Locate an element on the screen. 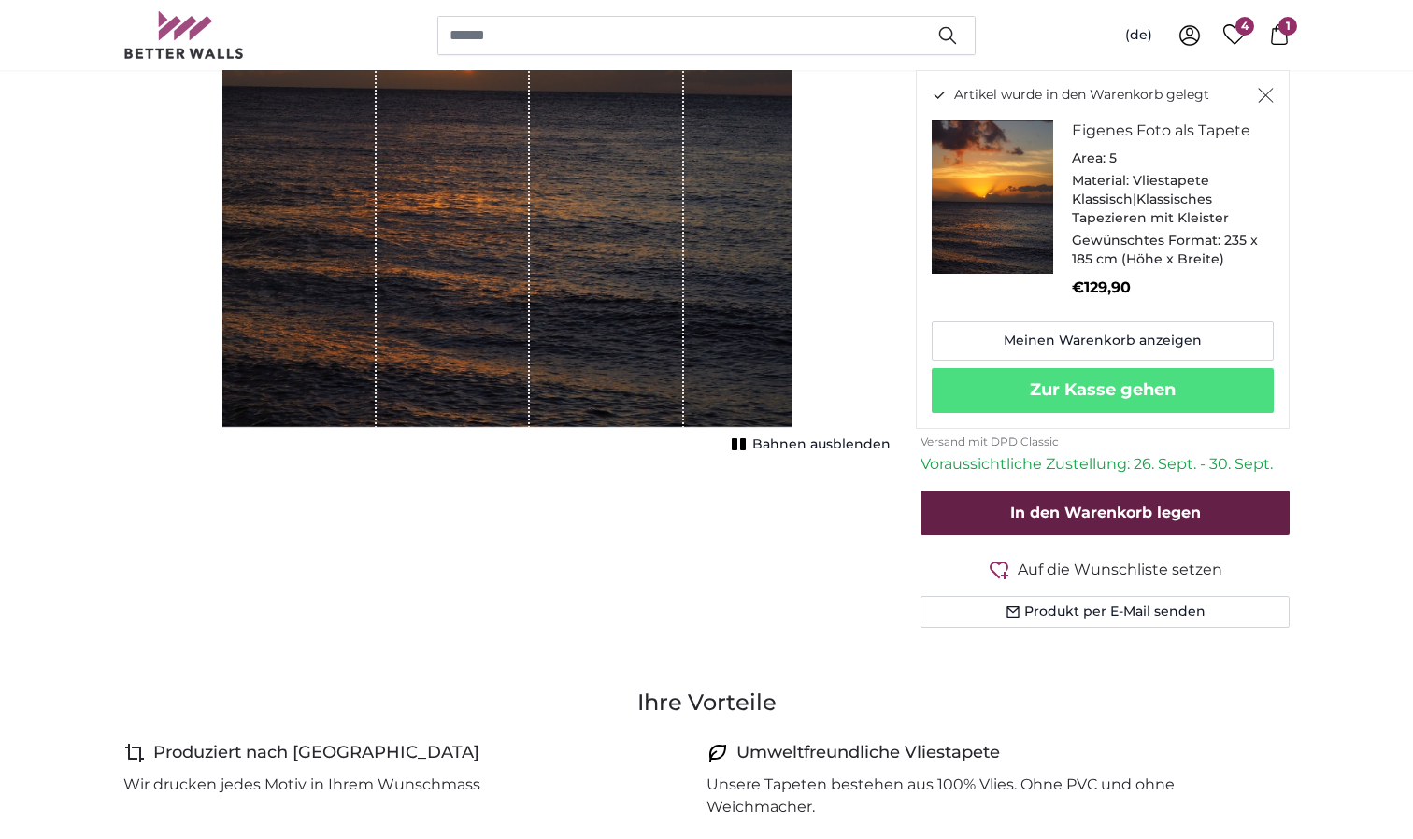 The width and height of the screenshot is (1413, 839). span: 5 is located at coordinates (1113, 158).